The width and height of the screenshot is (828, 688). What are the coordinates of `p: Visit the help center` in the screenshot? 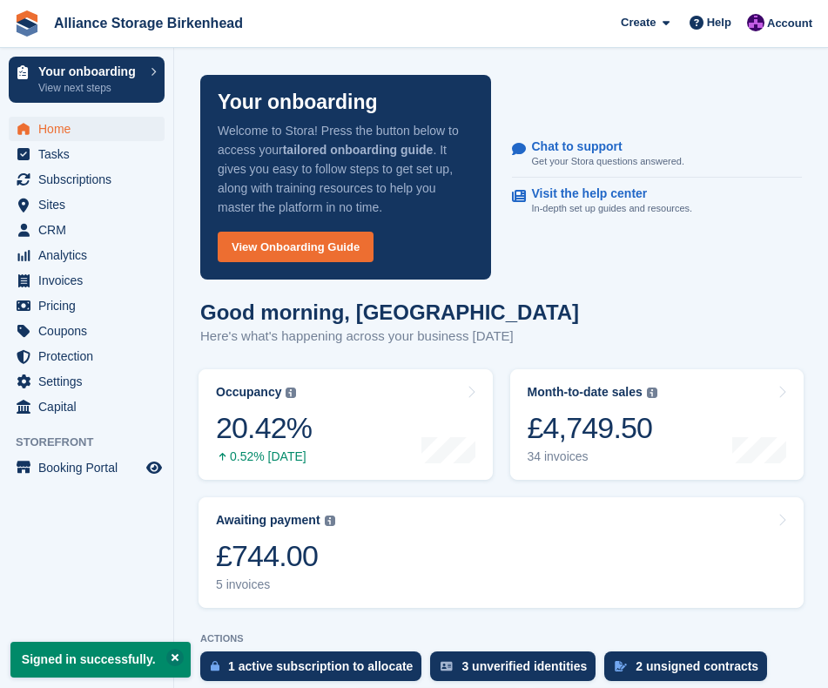 It's located at (605, 193).